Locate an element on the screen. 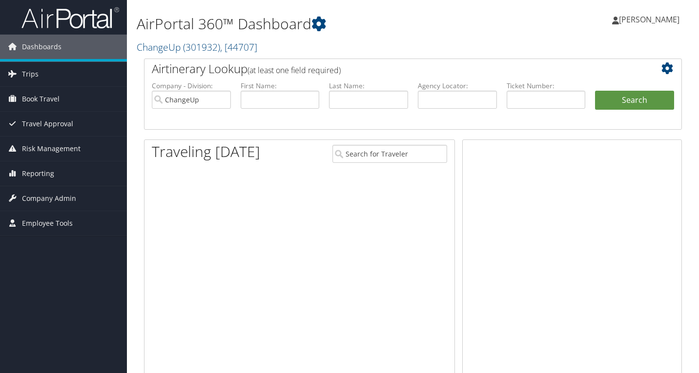 The height and width of the screenshot is (373, 699). h2: Airtinerary Lookup is located at coordinates (390, 69).